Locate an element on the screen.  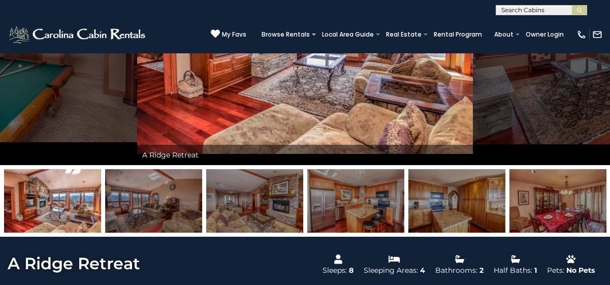
a: Browse Rentals is located at coordinates (286, 35).